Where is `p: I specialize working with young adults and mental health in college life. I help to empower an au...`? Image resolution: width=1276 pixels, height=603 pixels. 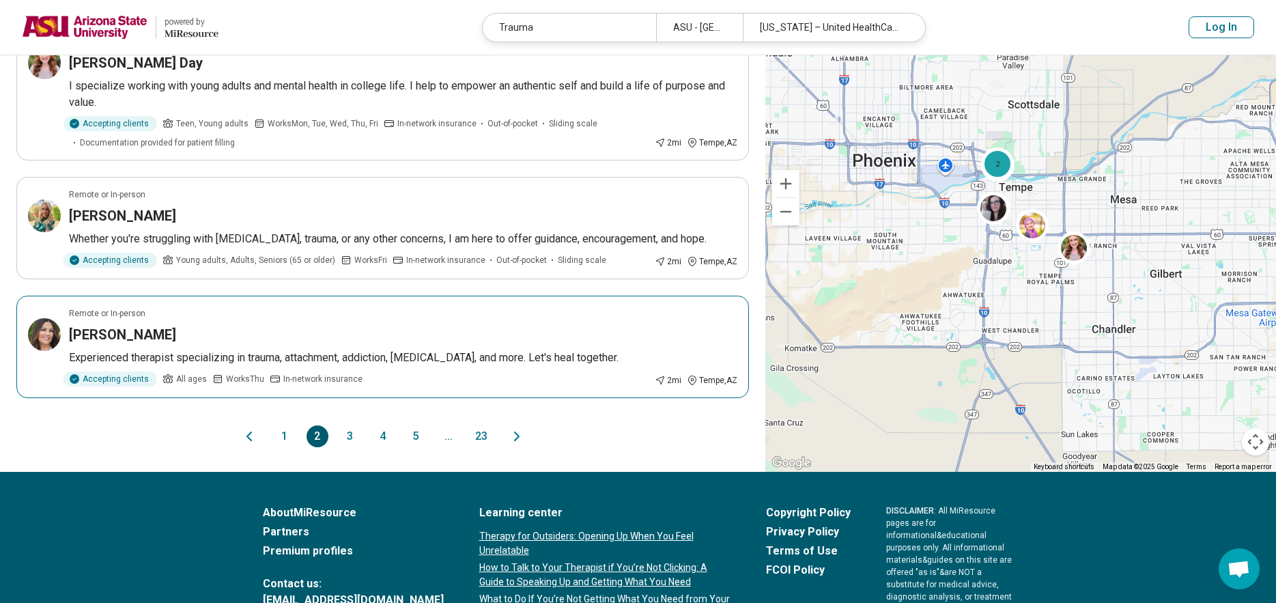 p: I specialize working with young adults and mental health in college life. I help to empower an au... is located at coordinates (403, 94).